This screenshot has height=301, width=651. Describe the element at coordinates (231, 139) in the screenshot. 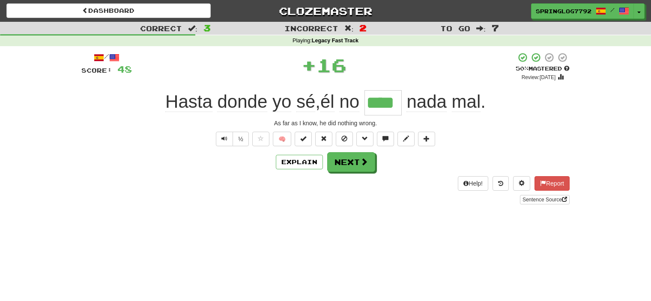

I see `div: Text-to-speech controls` at that location.